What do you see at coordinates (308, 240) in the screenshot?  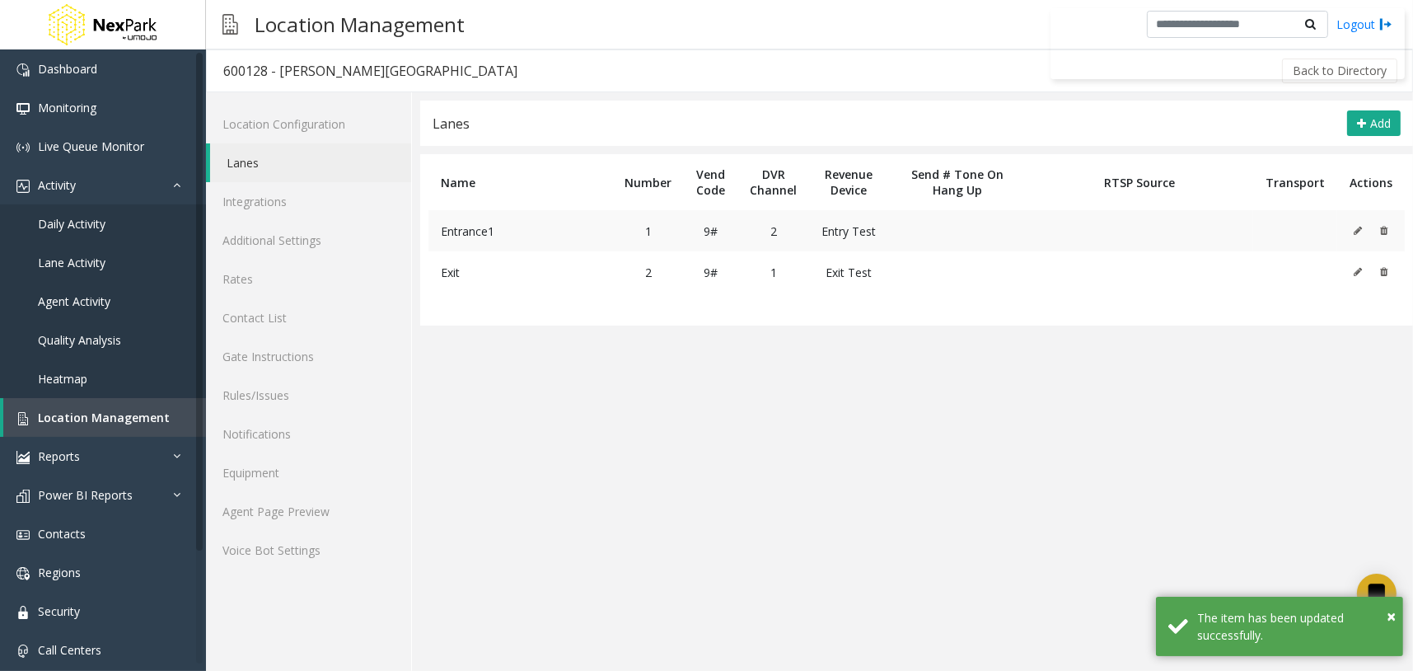 I see `a: Additional Settings` at bounding box center [308, 240].